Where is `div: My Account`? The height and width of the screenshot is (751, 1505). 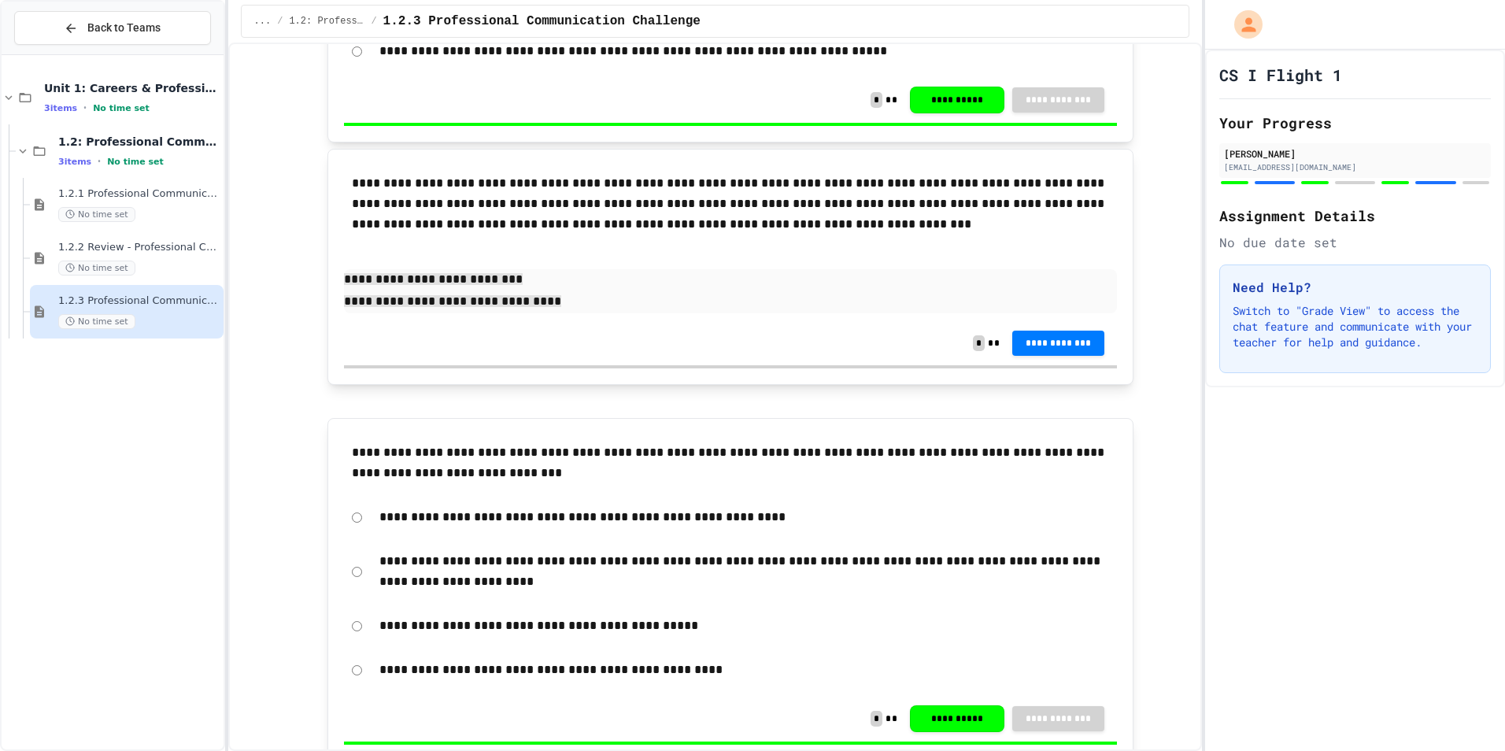
div: My Account is located at coordinates (1242, 24).